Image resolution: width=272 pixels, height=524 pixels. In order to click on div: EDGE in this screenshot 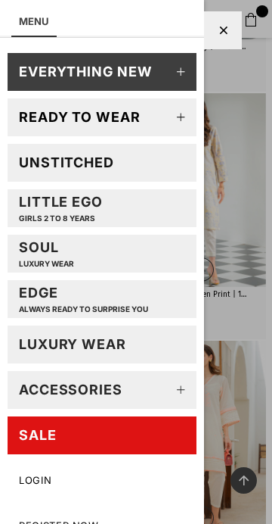, I will do `click(83, 298)`.